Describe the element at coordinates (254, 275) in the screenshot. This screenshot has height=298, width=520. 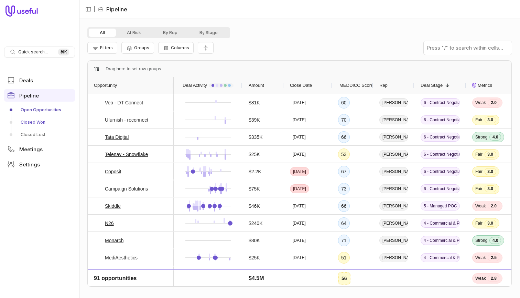
I see `span: $95K` at that location.